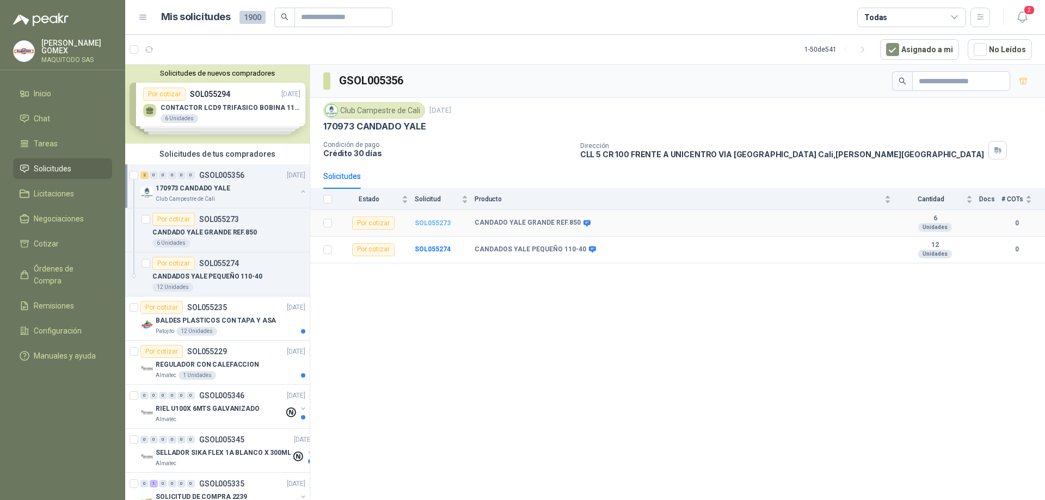  Describe the element at coordinates (342, 176) in the screenshot. I see `div: Solicitudes` at that location.